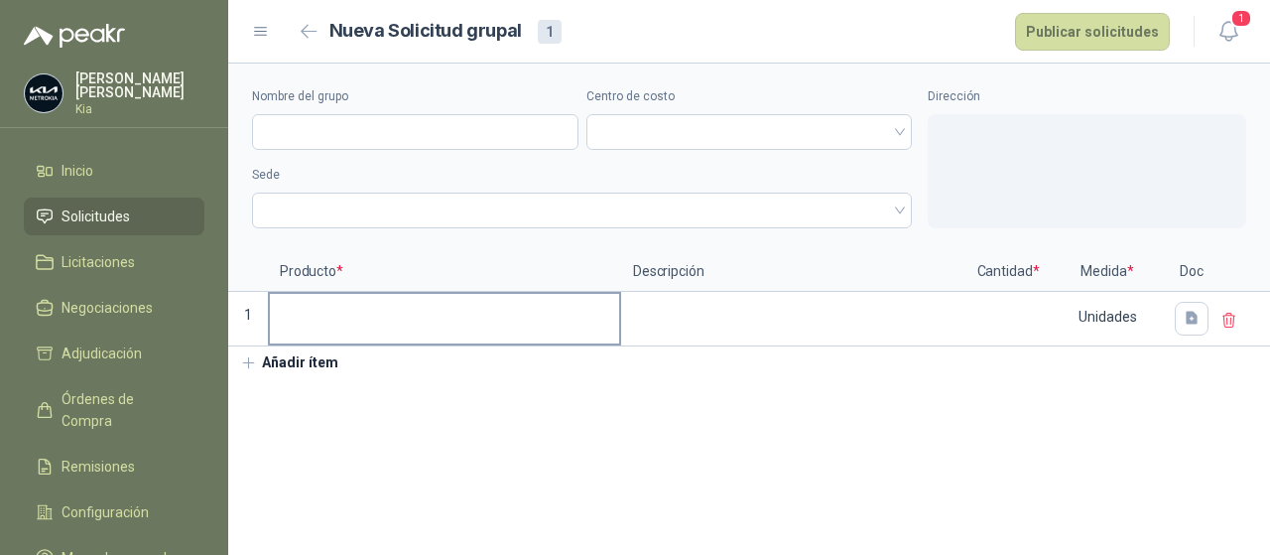  Describe the element at coordinates (1192, 272) in the screenshot. I see `p: Doc` at that location.